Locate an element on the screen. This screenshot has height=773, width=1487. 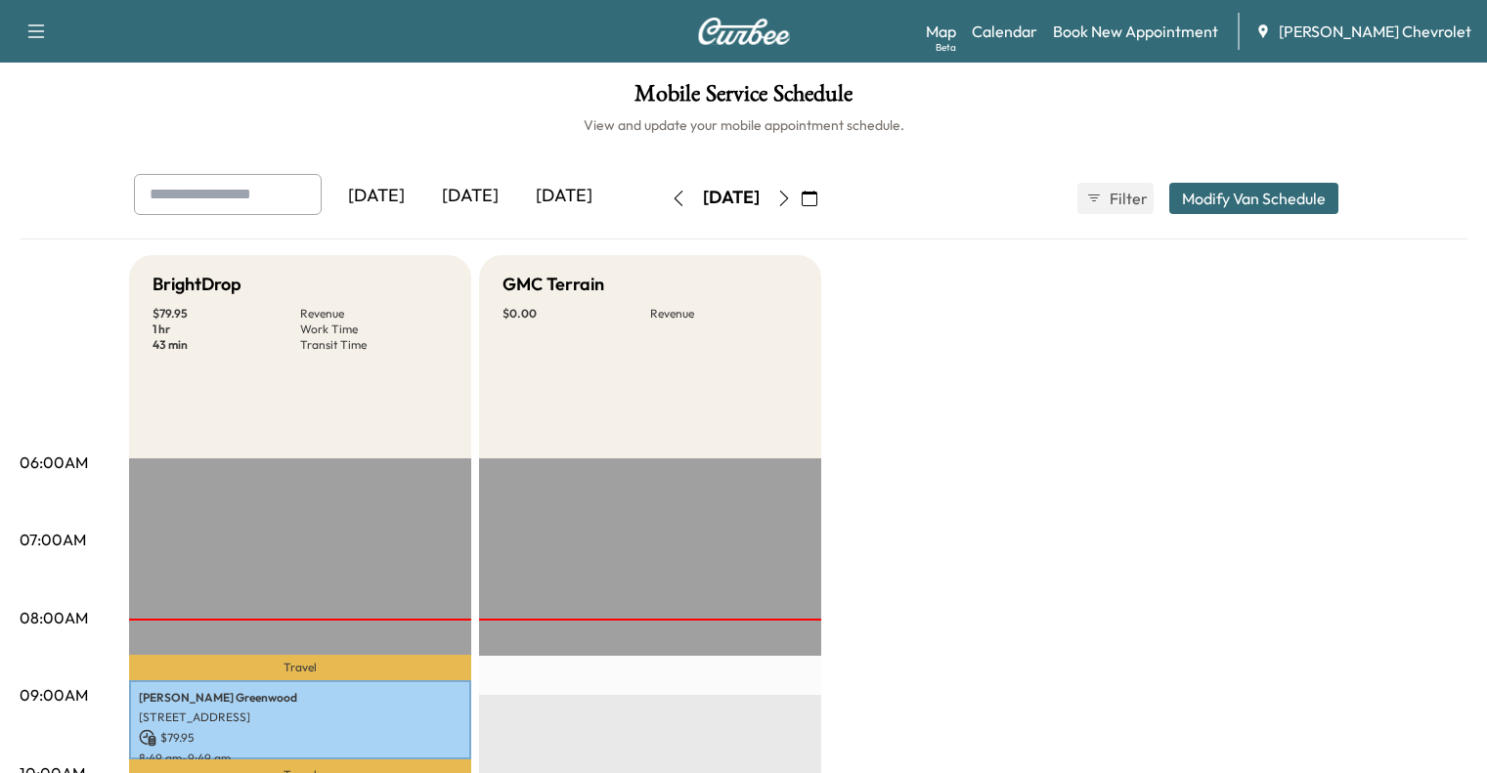
p: 09:00AM is located at coordinates (54, 695).